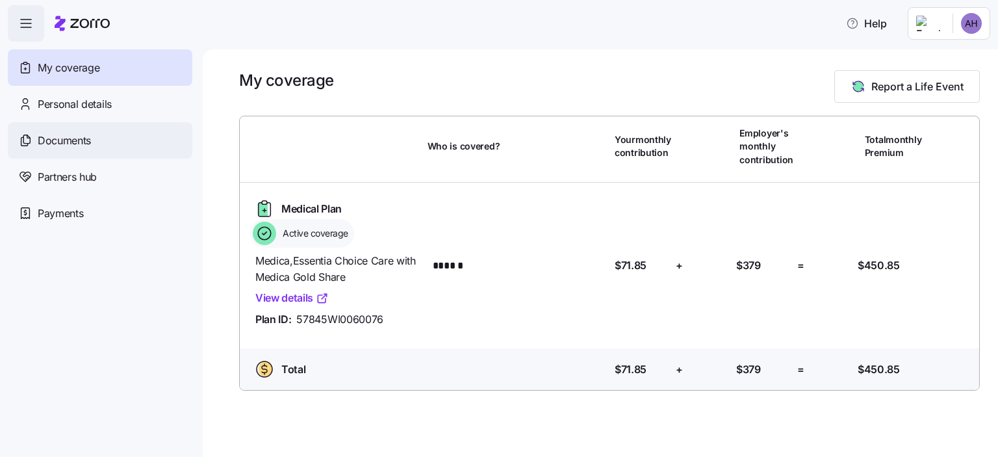  I want to click on span: Payments, so click(60, 213).